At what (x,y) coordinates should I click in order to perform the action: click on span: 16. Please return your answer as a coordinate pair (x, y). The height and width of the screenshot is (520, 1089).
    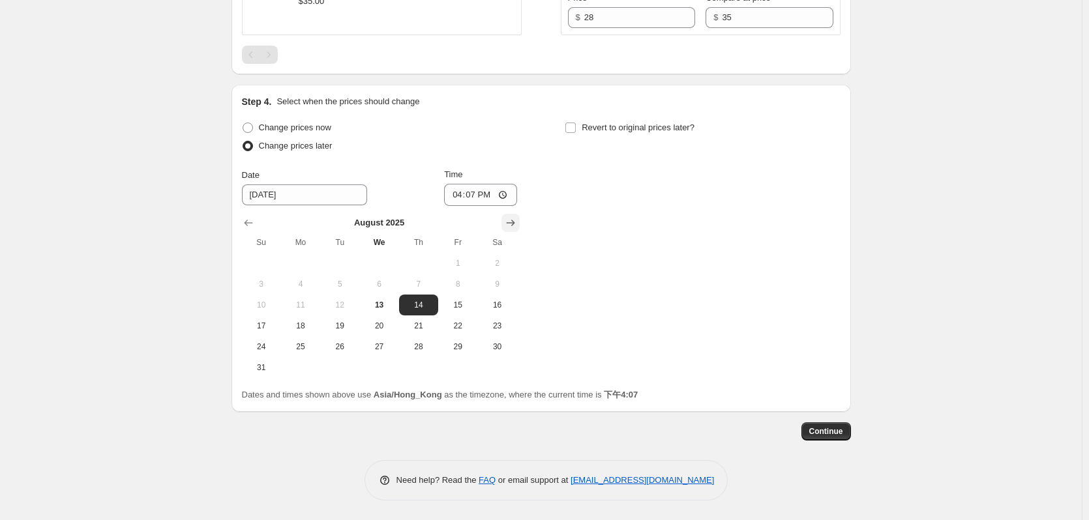
    Looking at the image, I should click on (497, 305).